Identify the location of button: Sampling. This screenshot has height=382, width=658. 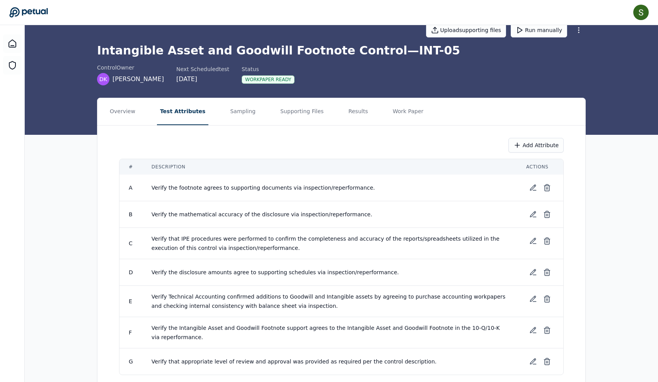
(243, 112).